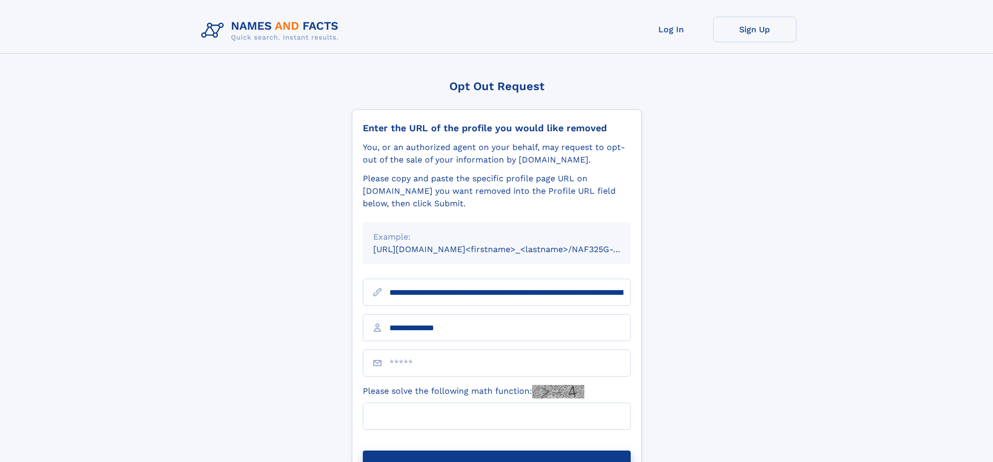  Describe the element at coordinates (497, 154) in the screenshot. I see `div: You, or an authorized agent on your behalf, may request to opt-out of the sale of your informatio...` at that location.